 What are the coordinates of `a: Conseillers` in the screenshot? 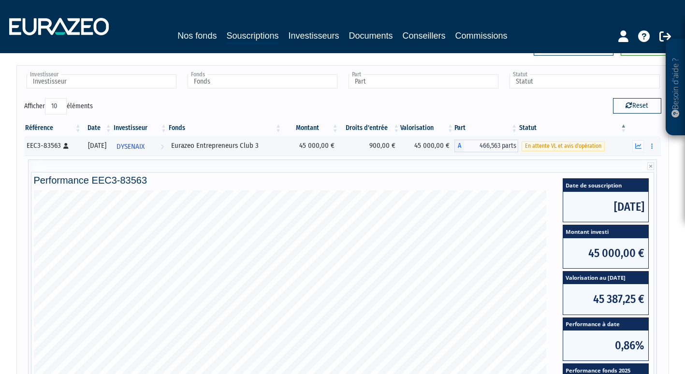 It's located at (424, 36).